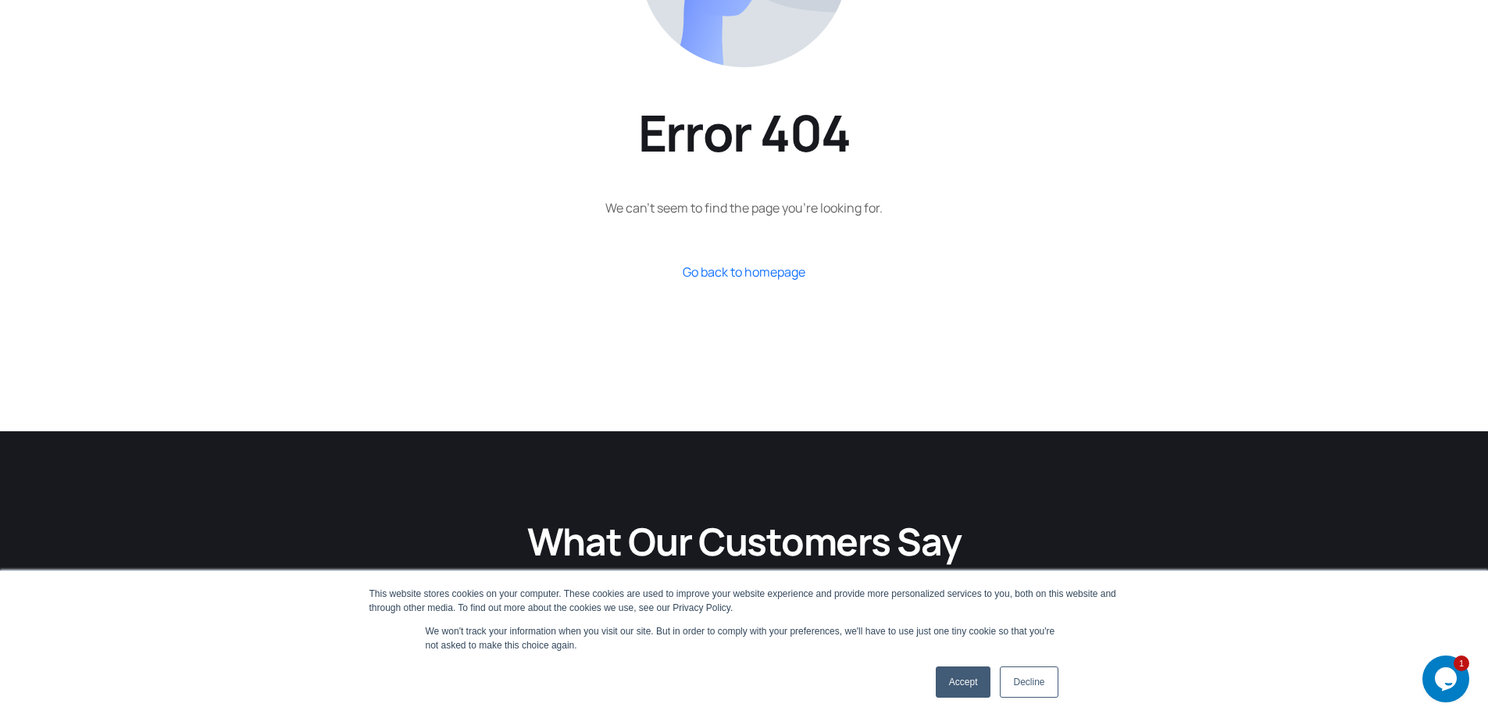  I want to click on p: We won't track your information when you visit our site. But in order to comply with your prefere..., so click(745, 638).